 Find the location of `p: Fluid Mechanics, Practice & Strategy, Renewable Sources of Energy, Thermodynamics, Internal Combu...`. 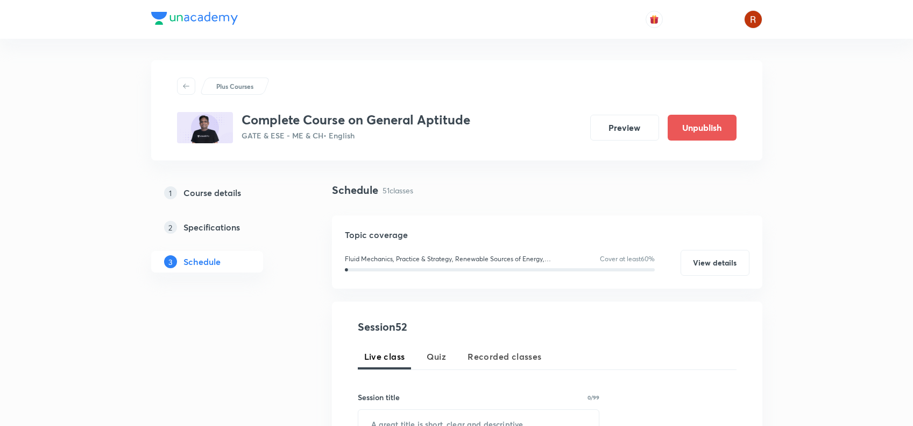

p: Fluid Mechanics, Practice & Strategy, Renewable Sources of Energy, Thermodynamics, Internal Combu... is located at coordinates (457, 259).